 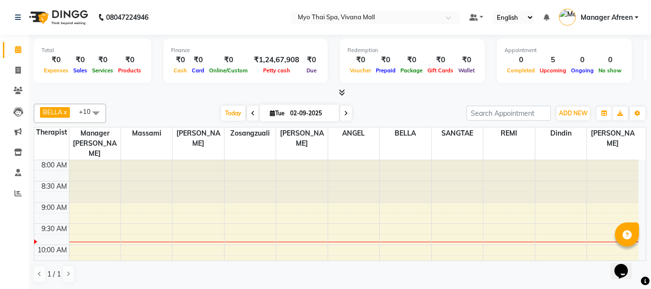 What do you see at coordinates (54, 207) in the screenshot?
I see `div: 9:00 AM` at bounding box center [54, 207].